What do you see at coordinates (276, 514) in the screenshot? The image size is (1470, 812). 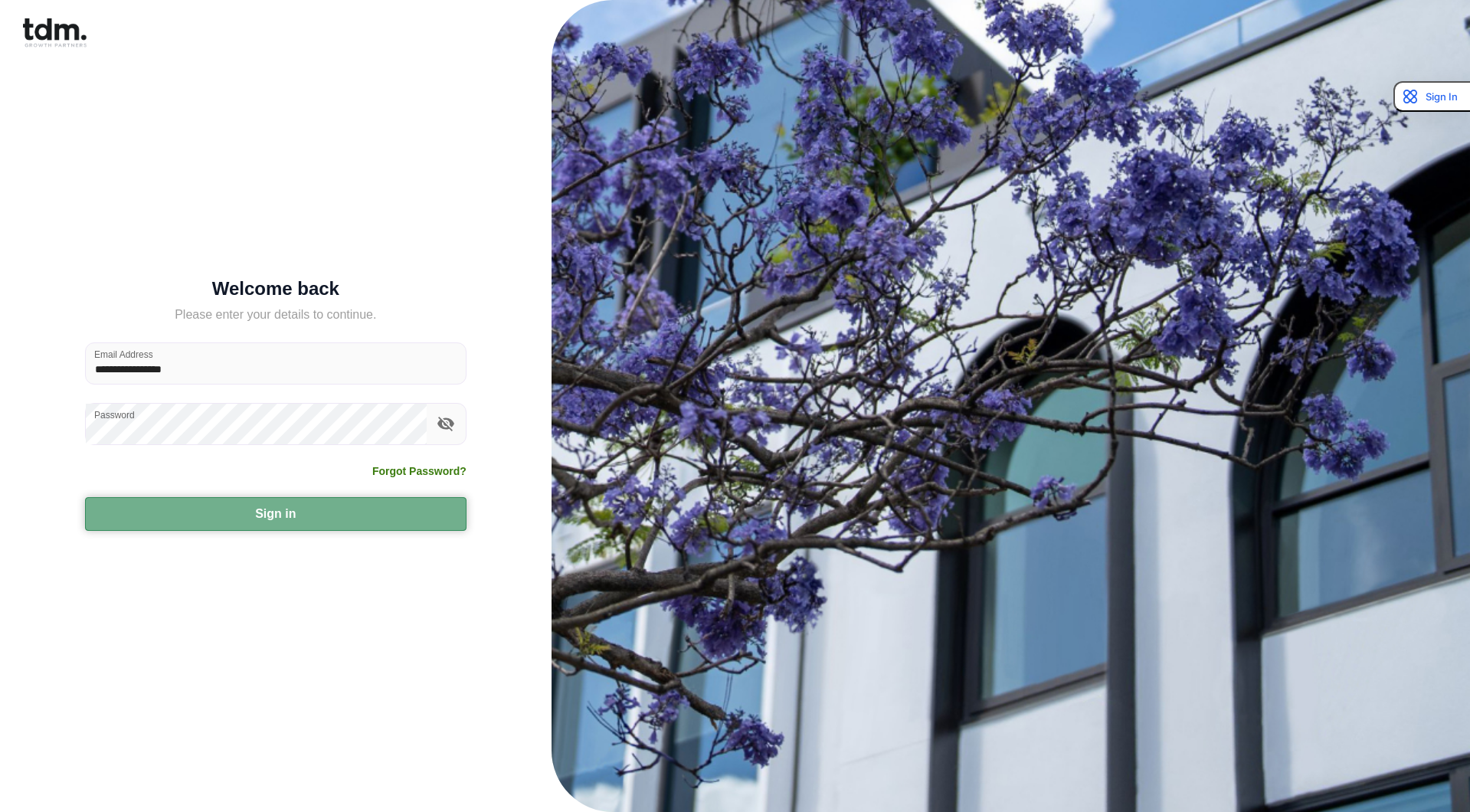 I see `button: Sign in` at bounding box center [276, 514].